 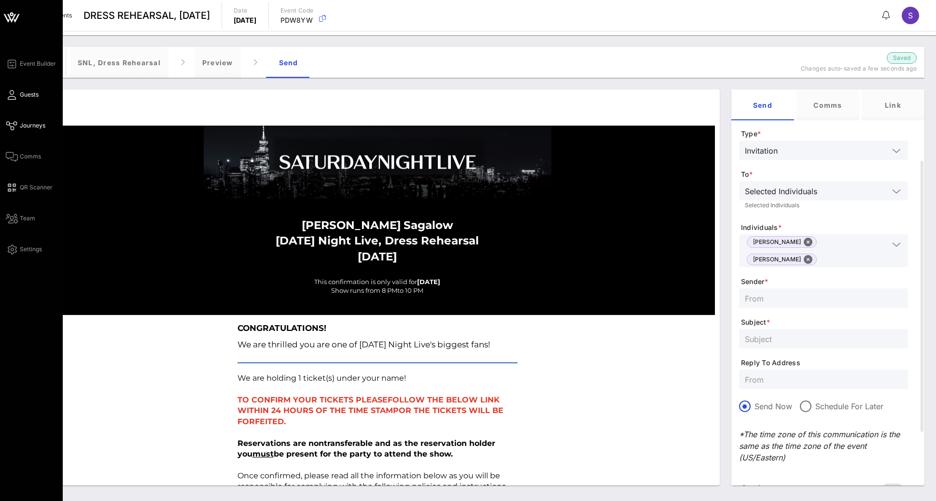 What do you see at coordinates (22, 95) in the screenshot?
I see `a: Guests` at bounding box center [22, 95].